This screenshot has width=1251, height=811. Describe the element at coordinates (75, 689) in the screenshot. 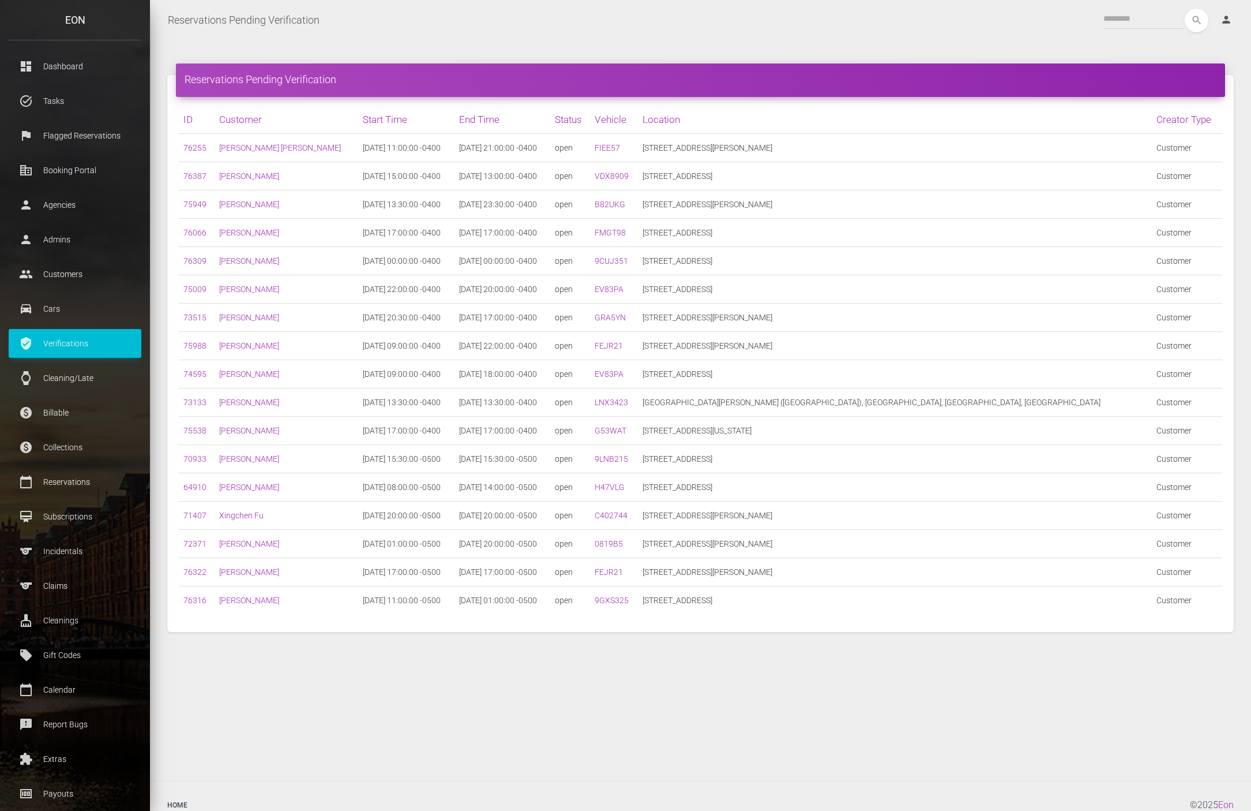

I see `a: calendar_today Calendar` at that location.